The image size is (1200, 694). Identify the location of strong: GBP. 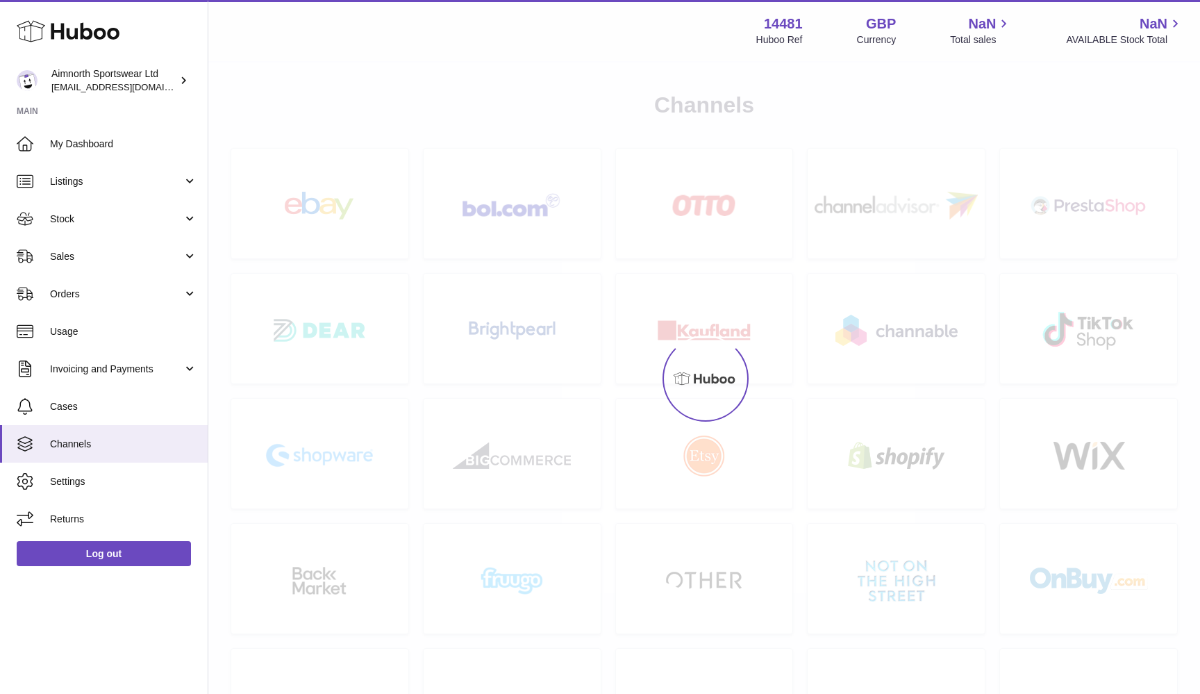
(880, 24).